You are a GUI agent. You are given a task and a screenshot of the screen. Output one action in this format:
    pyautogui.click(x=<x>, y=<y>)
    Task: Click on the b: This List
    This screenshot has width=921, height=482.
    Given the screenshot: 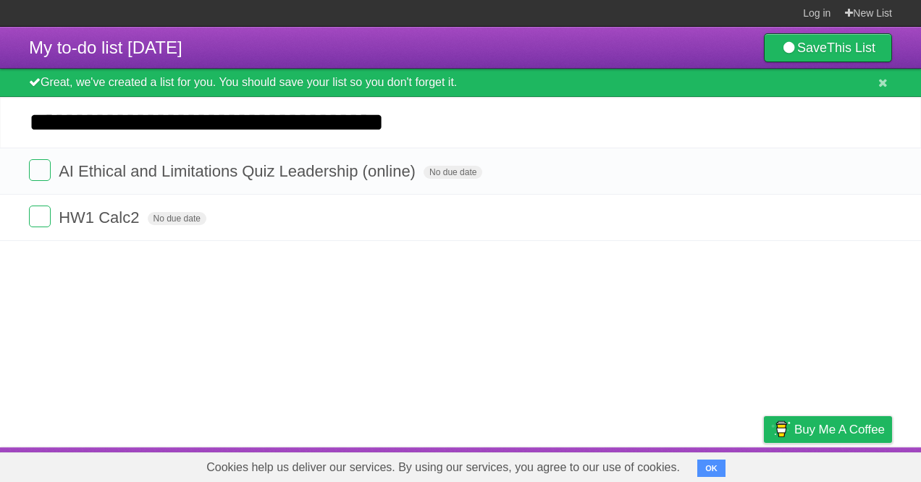 What is the action you would take?
    pyautogui.click(x=851, y=48)
    